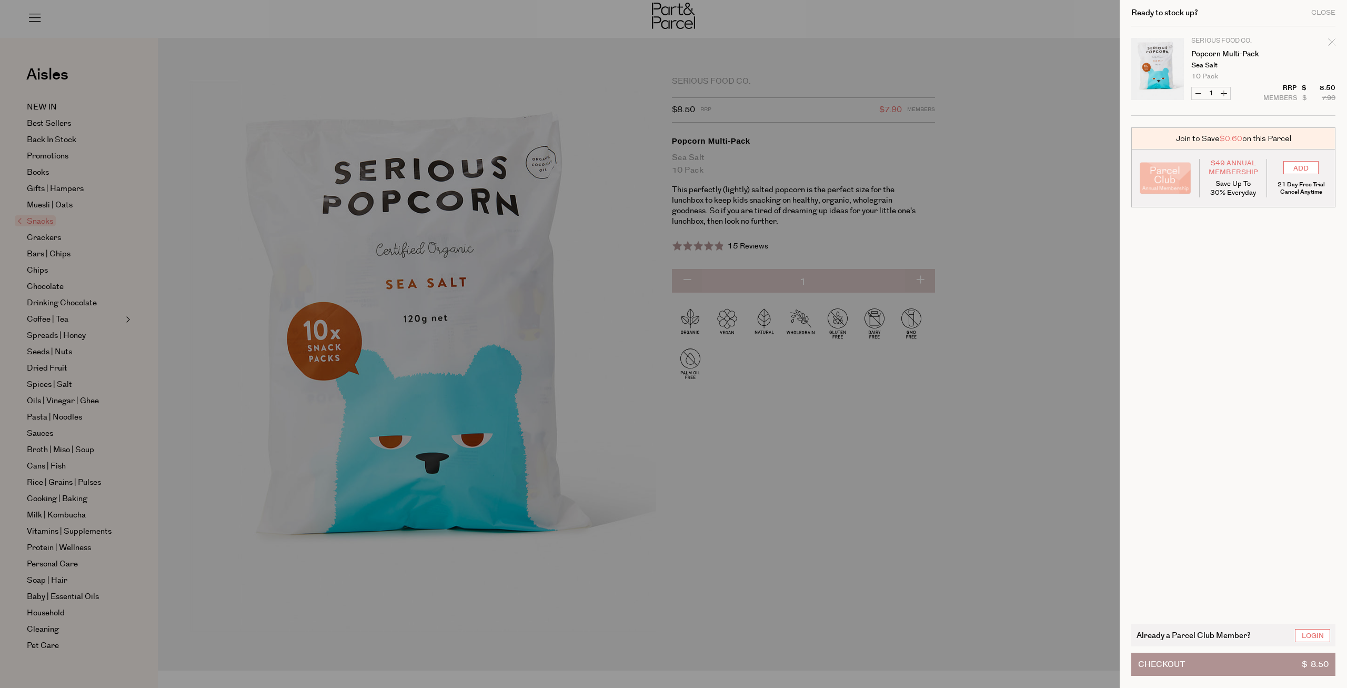 Image resolution: width=1347 pixels, height=688 pixels. I want to click on span: 10 Pack, so click(1204, 76).